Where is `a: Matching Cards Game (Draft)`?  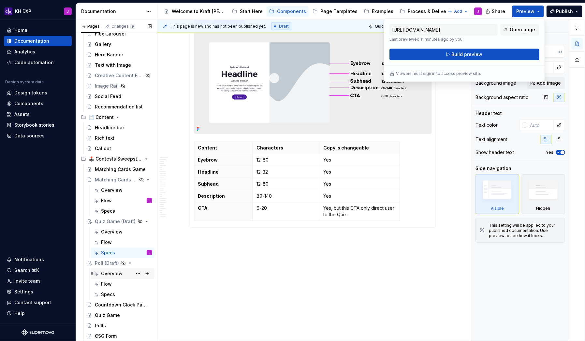
a: Matching Cards Game (Draft) is located at coordinates (119, 180).